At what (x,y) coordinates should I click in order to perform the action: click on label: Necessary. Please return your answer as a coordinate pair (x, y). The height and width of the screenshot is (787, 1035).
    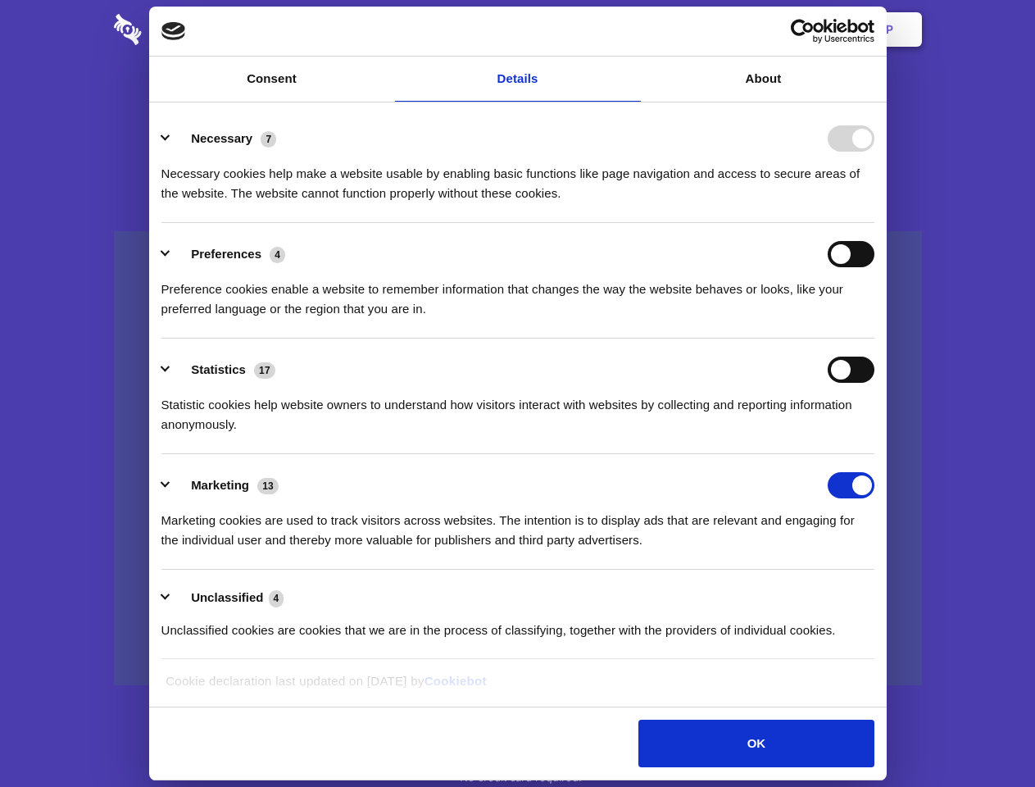
    Looking at the image, I should click on (221, 138).